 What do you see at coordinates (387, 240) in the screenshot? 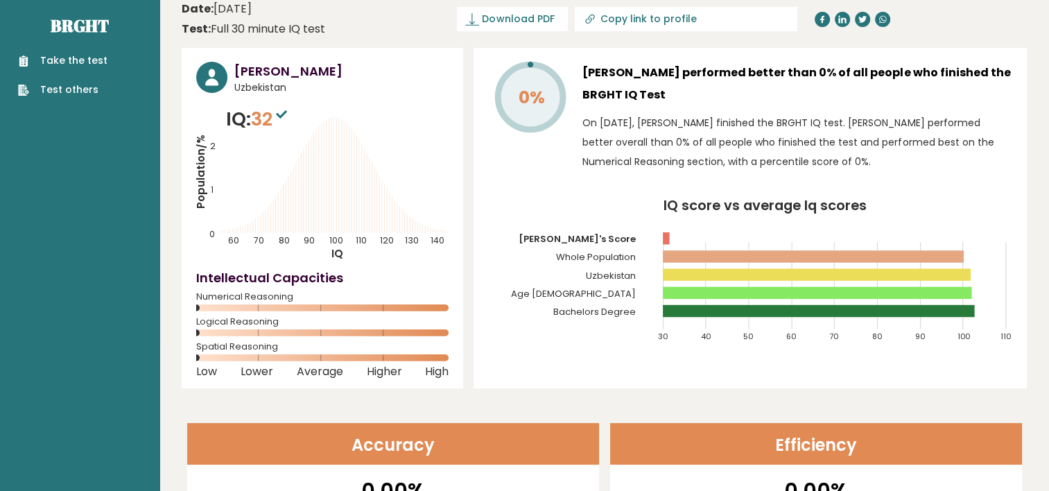
I see `tspan: 120` at bounding box center [387, 240].